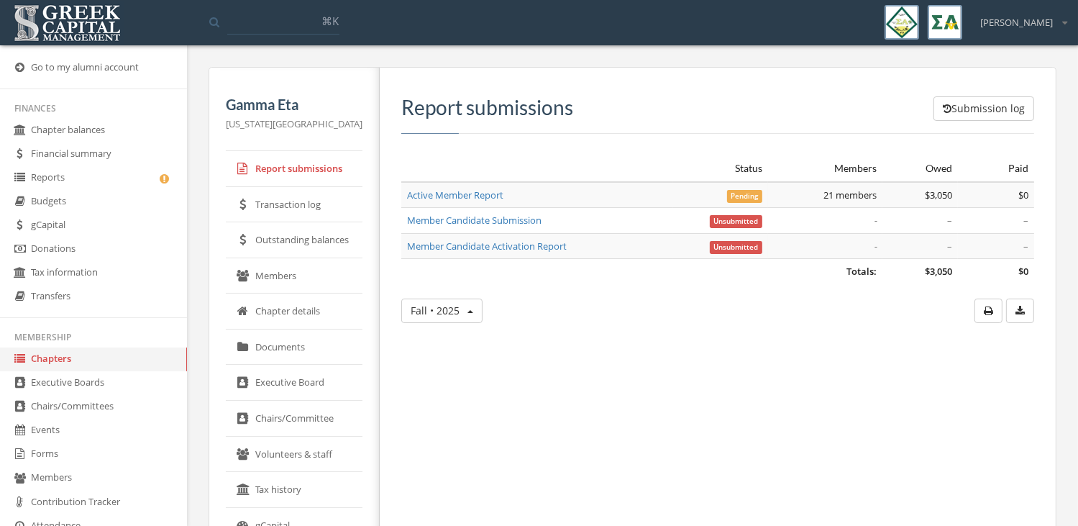 This screenshot has height=526, width=1078. I want to click on span: ⌘K, so click(330, 21).